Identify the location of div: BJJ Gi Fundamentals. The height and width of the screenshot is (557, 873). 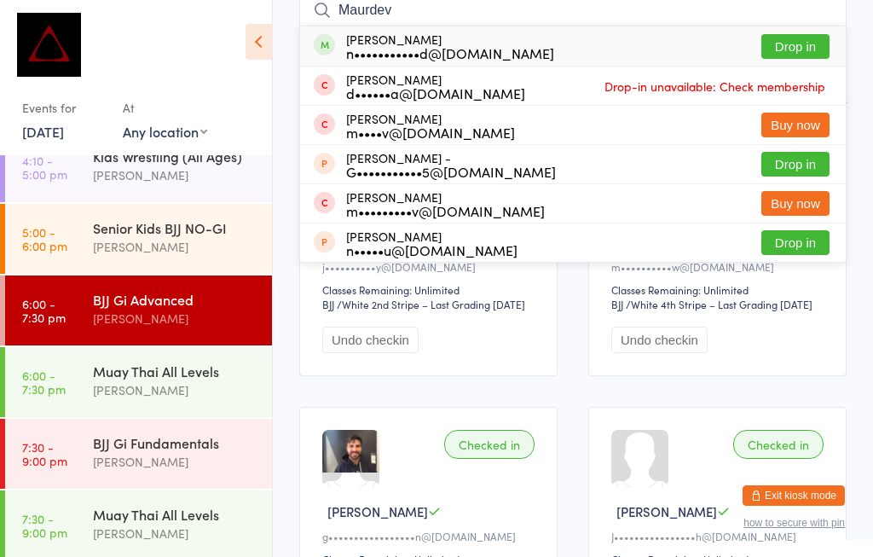
(175, 443).